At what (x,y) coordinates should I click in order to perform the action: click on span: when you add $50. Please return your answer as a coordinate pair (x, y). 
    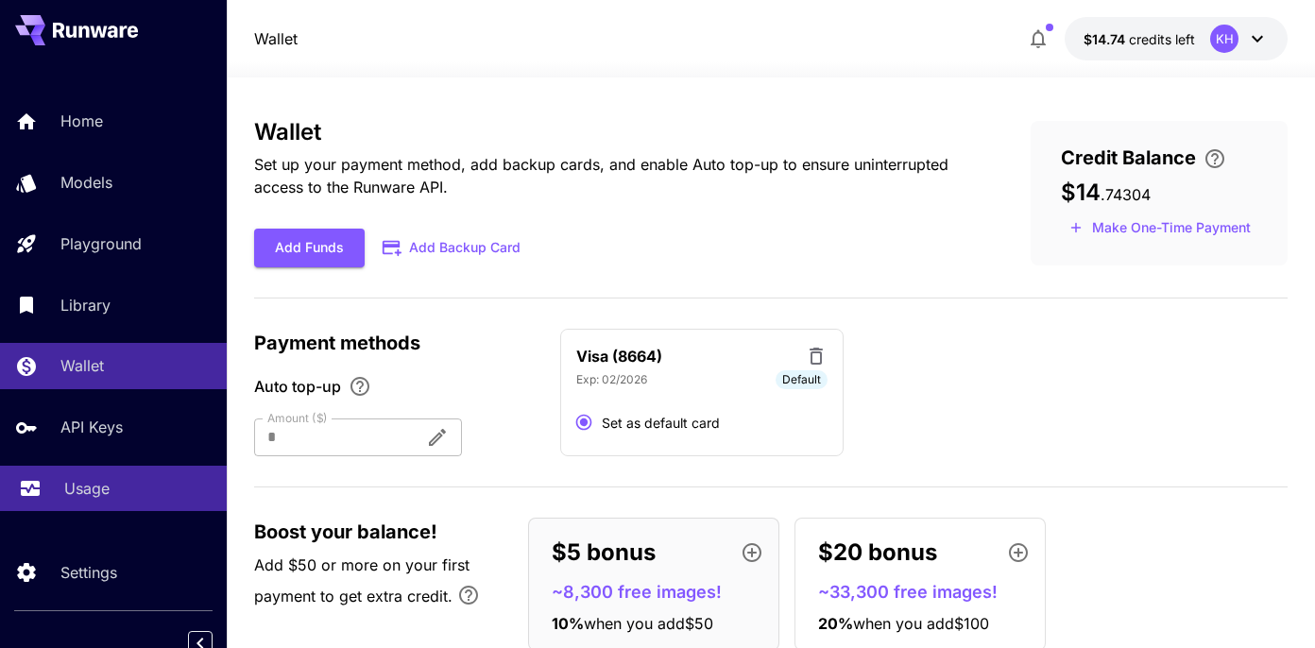
    Looking at the image, I should click on (648, 624).